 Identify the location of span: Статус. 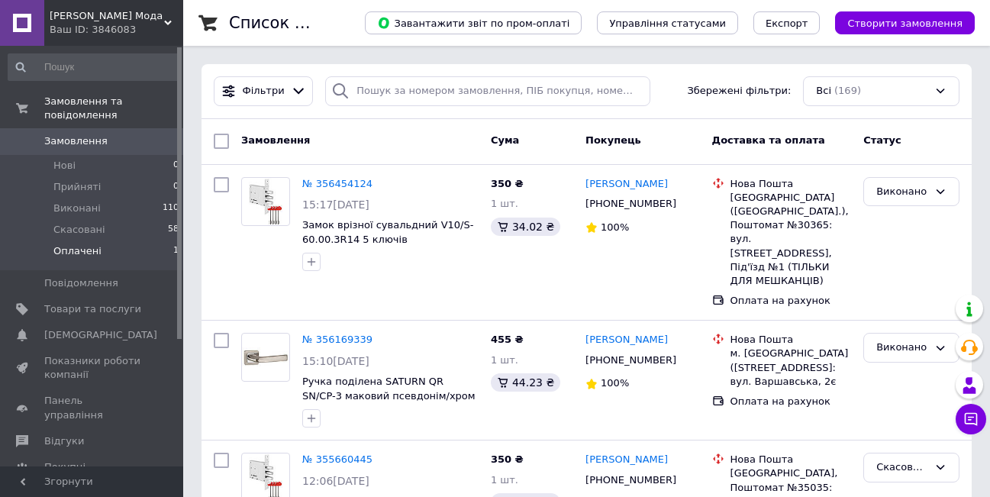
(882, 140).